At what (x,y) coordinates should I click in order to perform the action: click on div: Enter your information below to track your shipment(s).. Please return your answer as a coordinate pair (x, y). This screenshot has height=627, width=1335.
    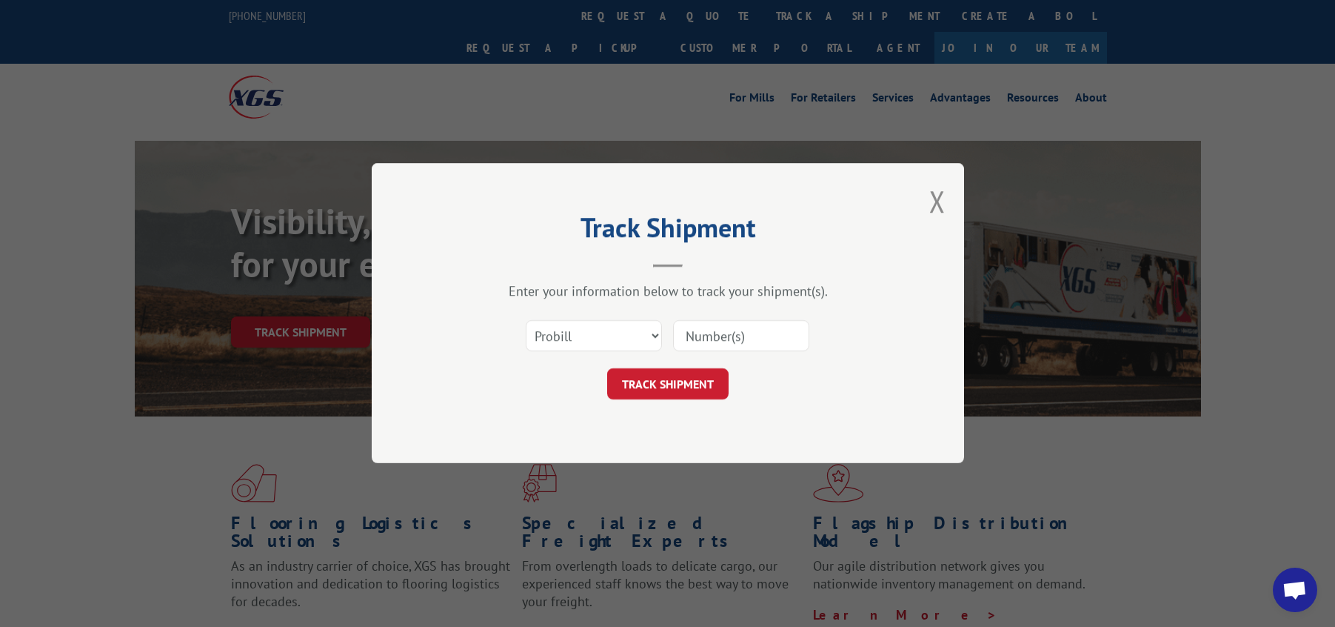
    Looking at the image, I should click on (668, 291).